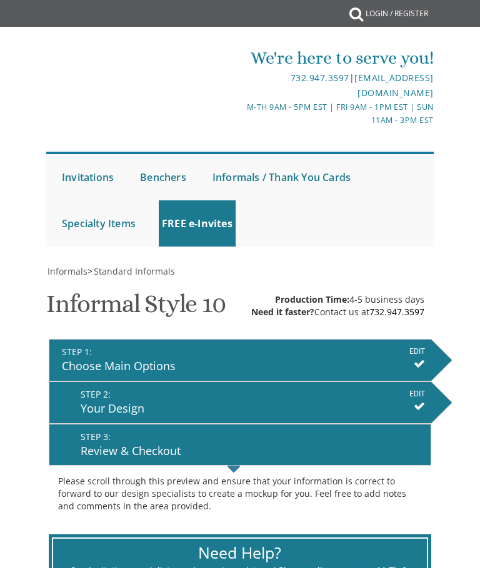 Image resolution: width=480 pixels, height=568 pixels. What do you see at coordinates (252, 409) in the screenshot?
I see `div: Your Design` at bounding box center [252, 409].